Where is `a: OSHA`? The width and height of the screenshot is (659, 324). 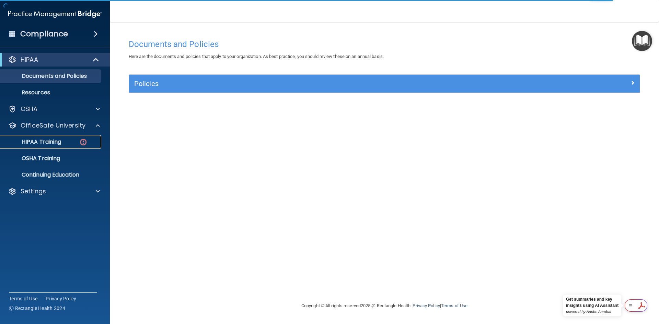
a: OSHA is located at coordinates (54, 109).